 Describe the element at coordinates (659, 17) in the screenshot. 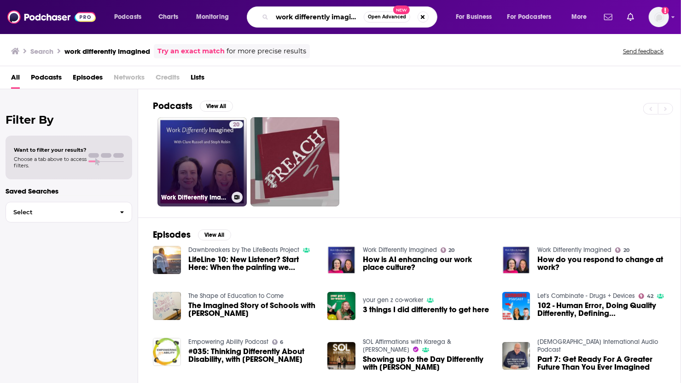

I see `img: User Profile` at that location.